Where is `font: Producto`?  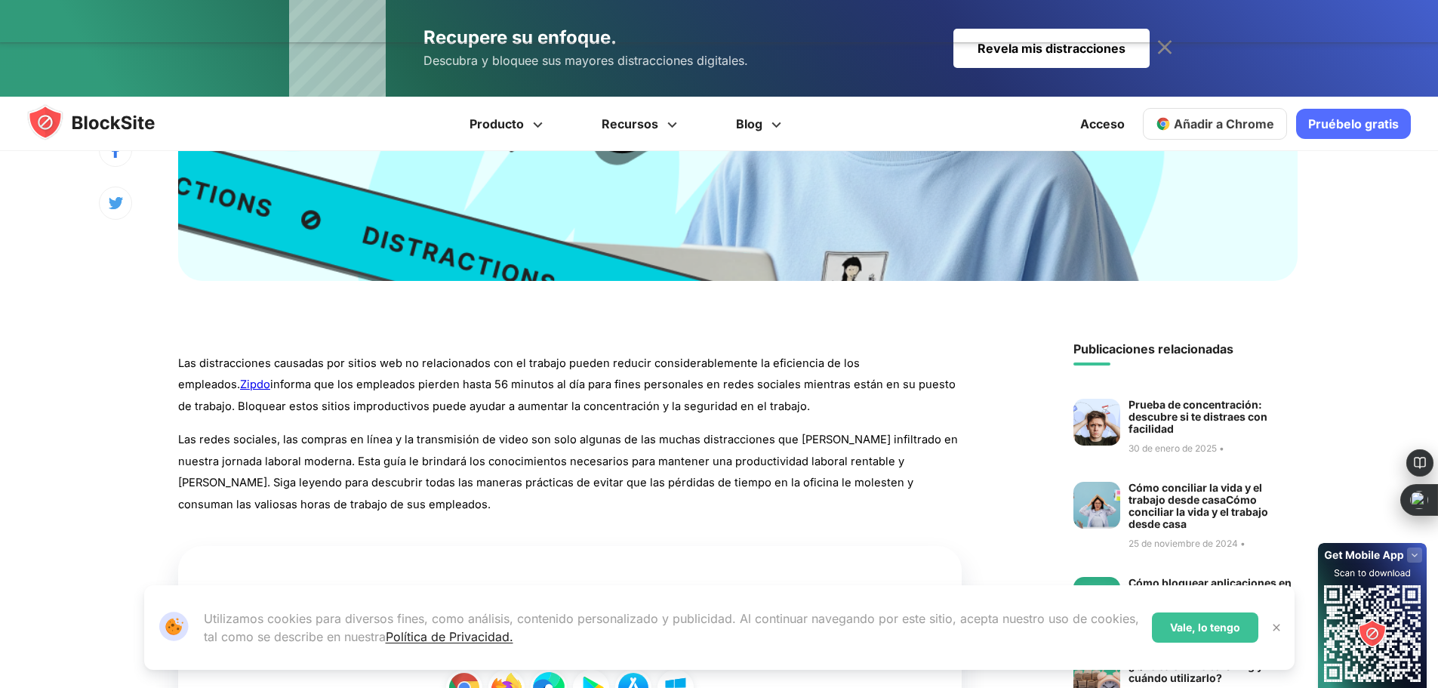
font: Producto is located at coordinates (497, 124).